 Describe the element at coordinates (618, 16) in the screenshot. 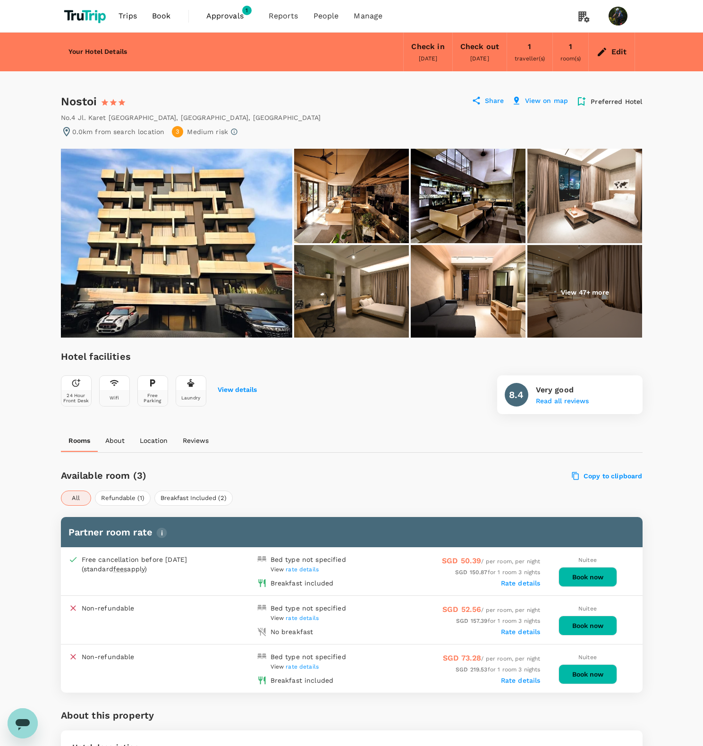

I see `img: Sunandar Sunandar` at that location.